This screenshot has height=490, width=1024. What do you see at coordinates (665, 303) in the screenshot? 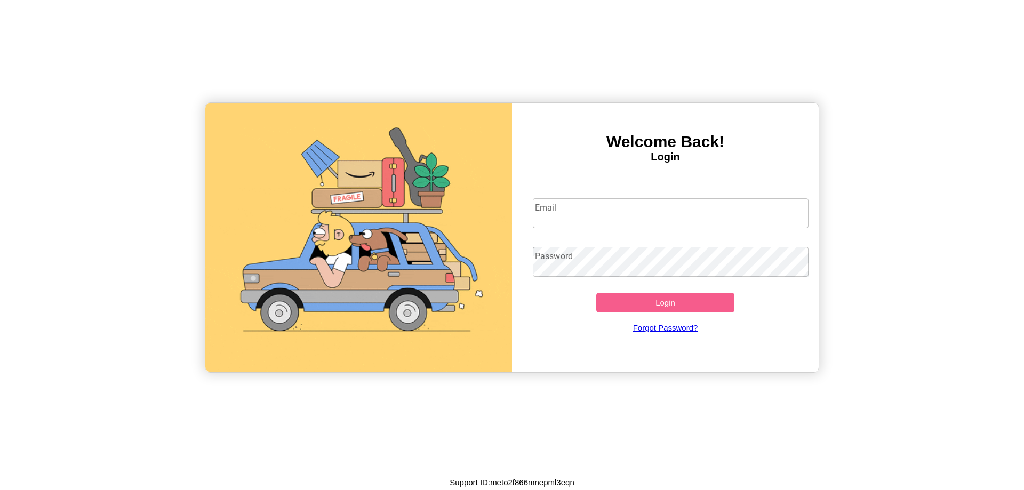
I see `button: Login` at bounding box center [665, 303].